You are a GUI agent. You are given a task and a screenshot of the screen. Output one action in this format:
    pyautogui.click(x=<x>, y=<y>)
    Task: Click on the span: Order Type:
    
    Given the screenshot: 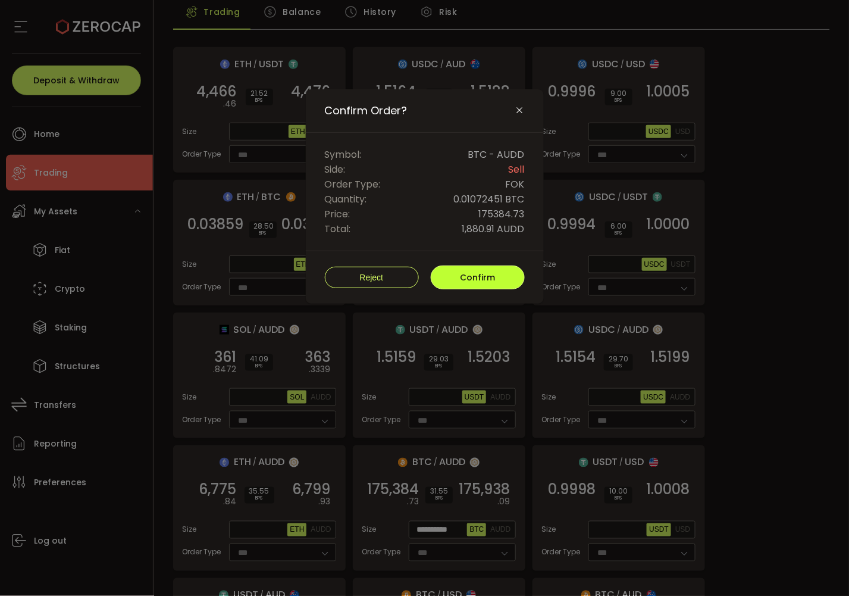 What is the action you would take?
    pyautogui.click(x=353, y=184)
    